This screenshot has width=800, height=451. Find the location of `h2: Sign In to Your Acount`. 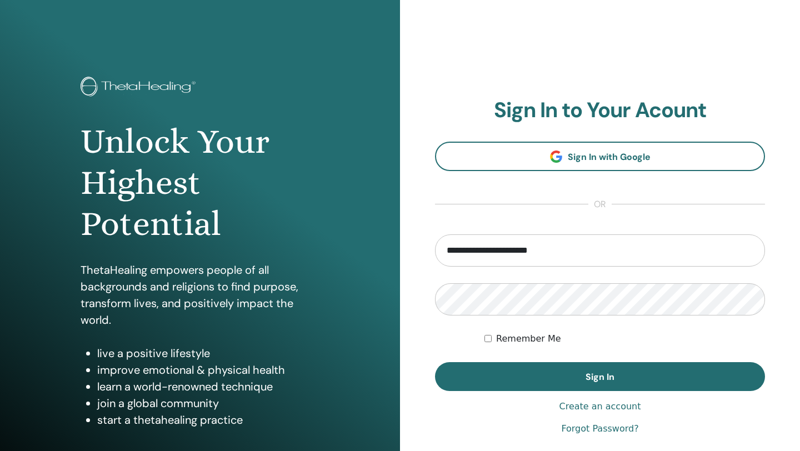

h2: Sign In to Your Acount is located at coordinates (600, 111).